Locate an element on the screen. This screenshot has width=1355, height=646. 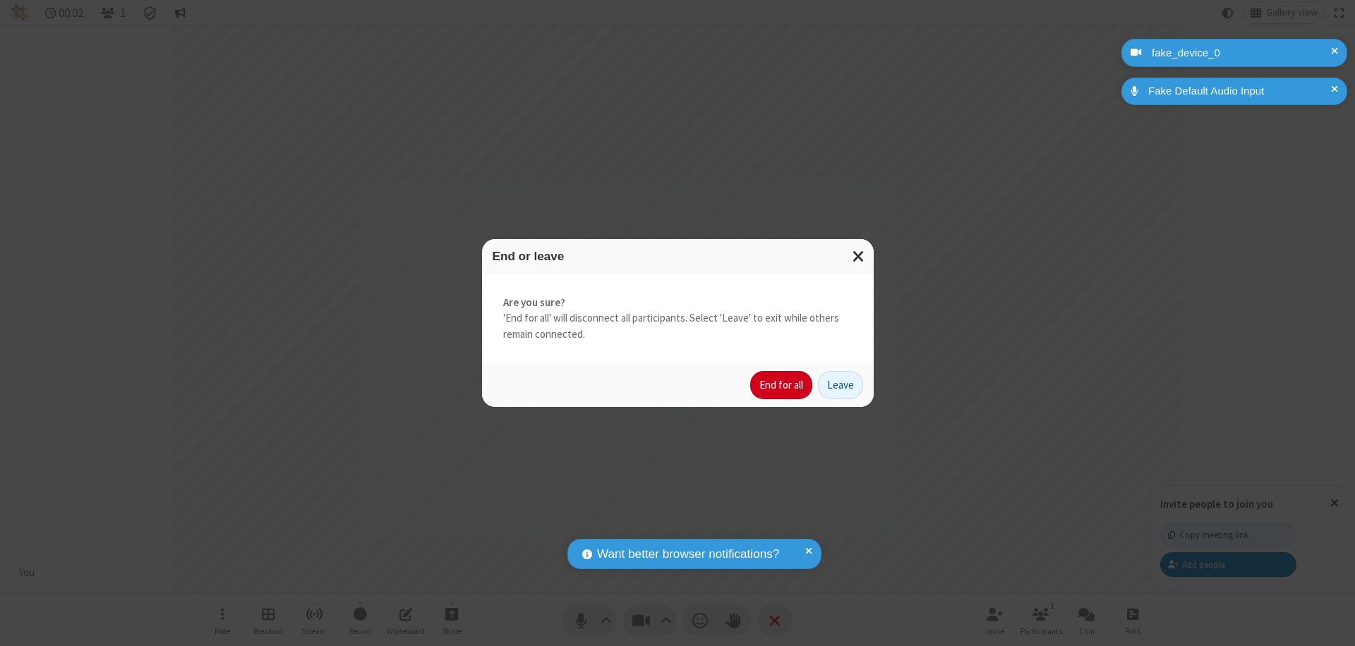
span: Want better browser notifications? is located at coordinates (688, 555).